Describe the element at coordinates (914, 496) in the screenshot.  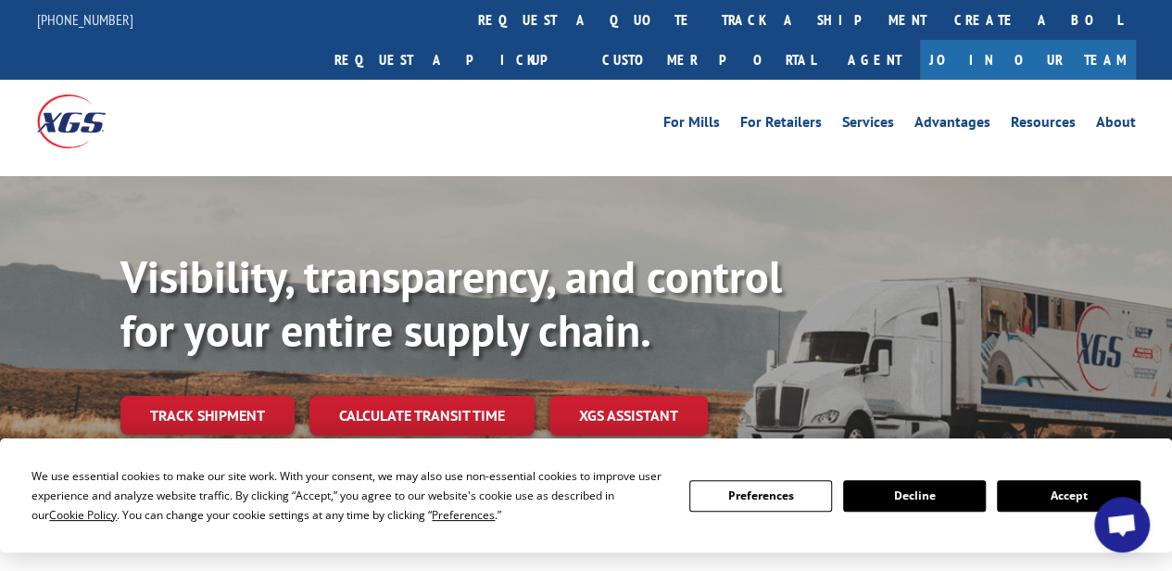
I see `button: Decline` at that location.